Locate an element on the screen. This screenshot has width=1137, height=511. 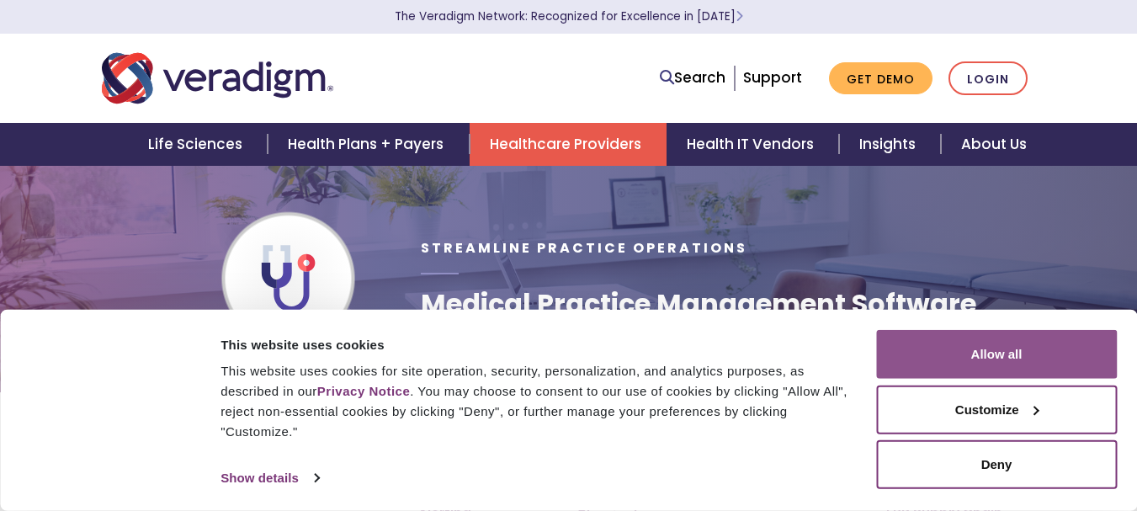
a: Healthcare Providers is located at coordinates (568, 144).